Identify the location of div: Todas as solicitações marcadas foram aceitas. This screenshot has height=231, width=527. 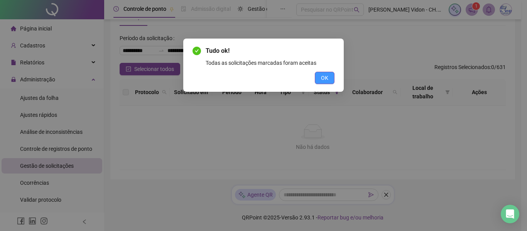
(270, 63).